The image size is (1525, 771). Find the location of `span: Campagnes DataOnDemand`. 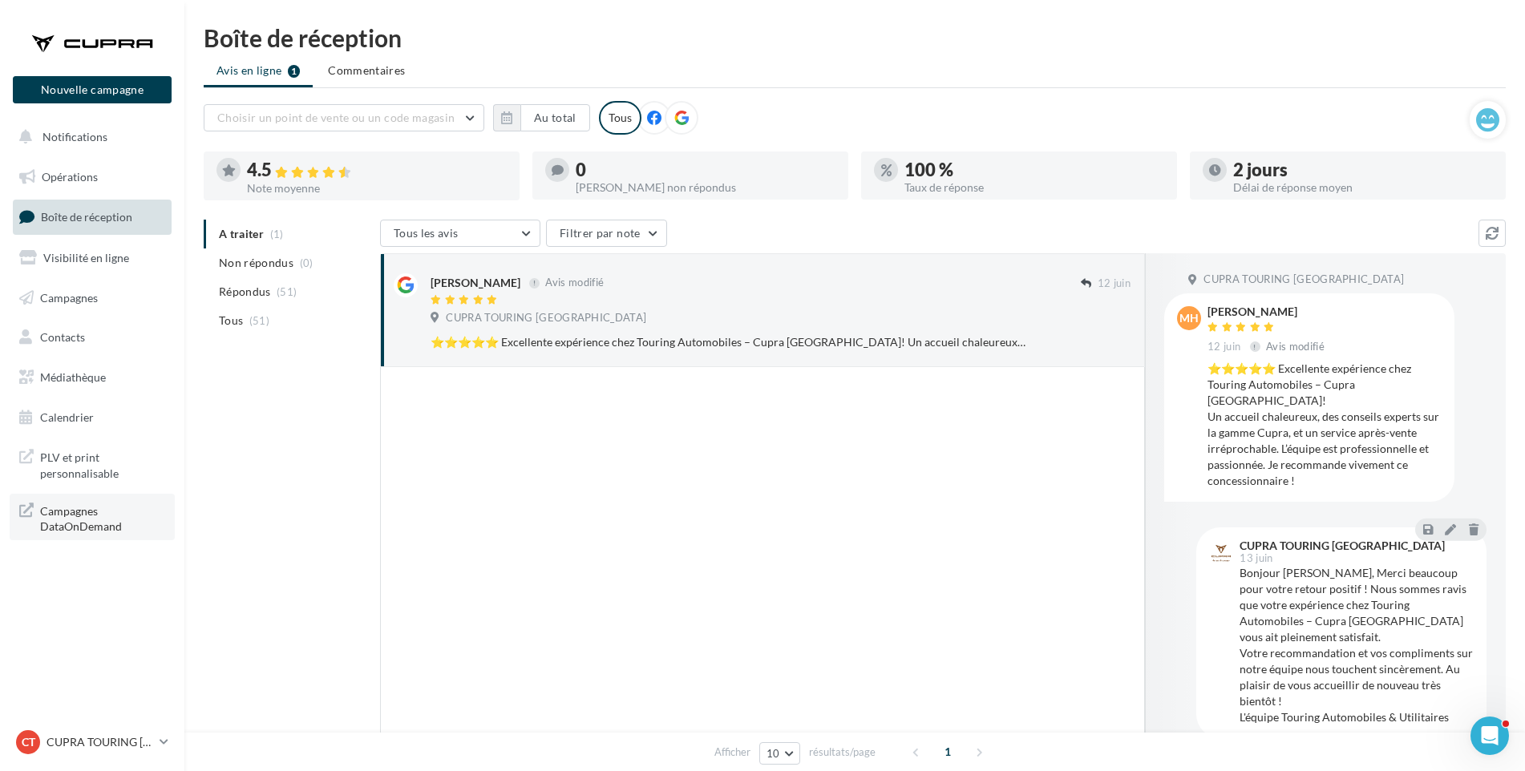

span: Campagnes DataOnDemand is located at coordinates (103, 517).